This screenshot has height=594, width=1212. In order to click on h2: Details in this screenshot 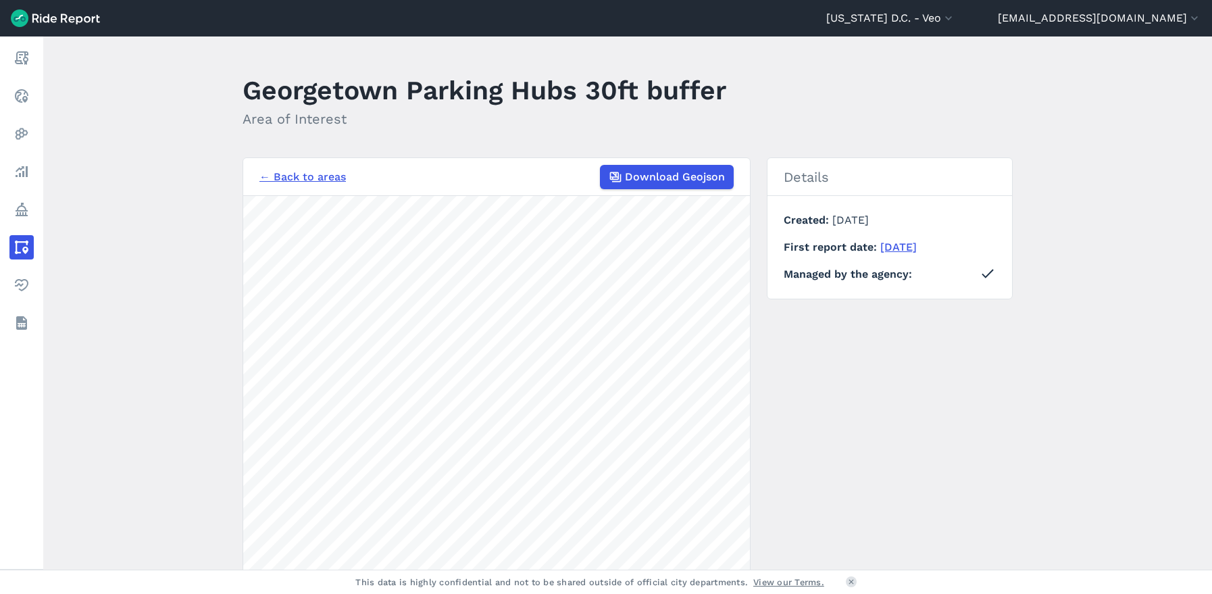, I will do `click(890, 177)`.